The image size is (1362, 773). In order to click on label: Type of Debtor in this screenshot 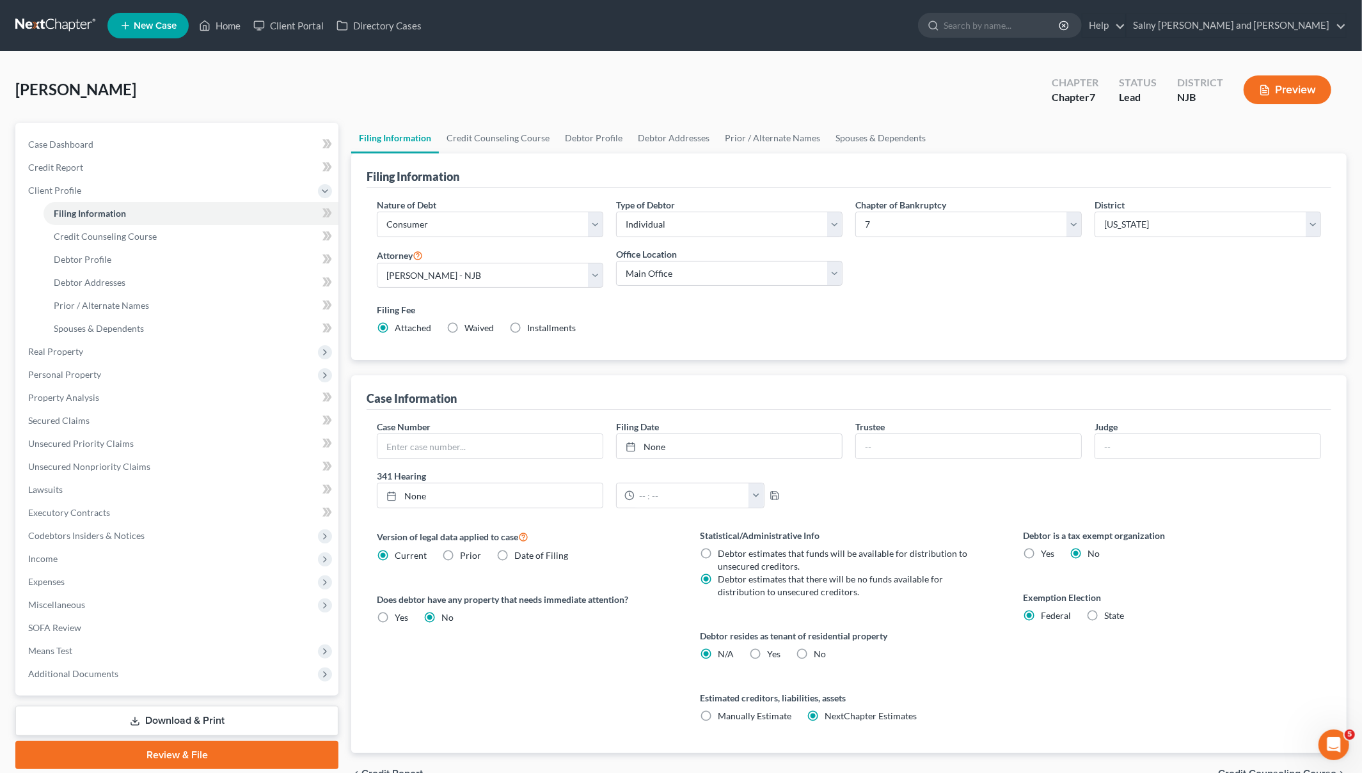, I will do `click(645, 205)`.